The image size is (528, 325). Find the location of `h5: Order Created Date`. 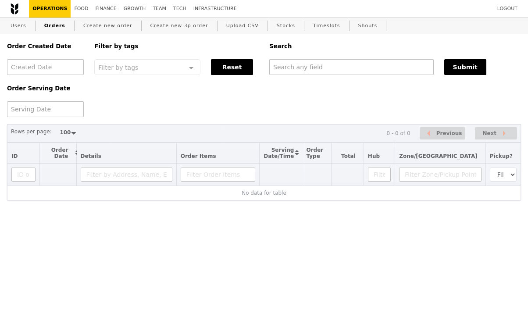

h5: Order Created Date is located at coordinates (45, 46).